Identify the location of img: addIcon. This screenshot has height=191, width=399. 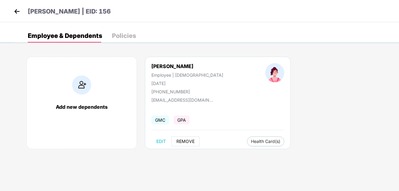
(82, 85).